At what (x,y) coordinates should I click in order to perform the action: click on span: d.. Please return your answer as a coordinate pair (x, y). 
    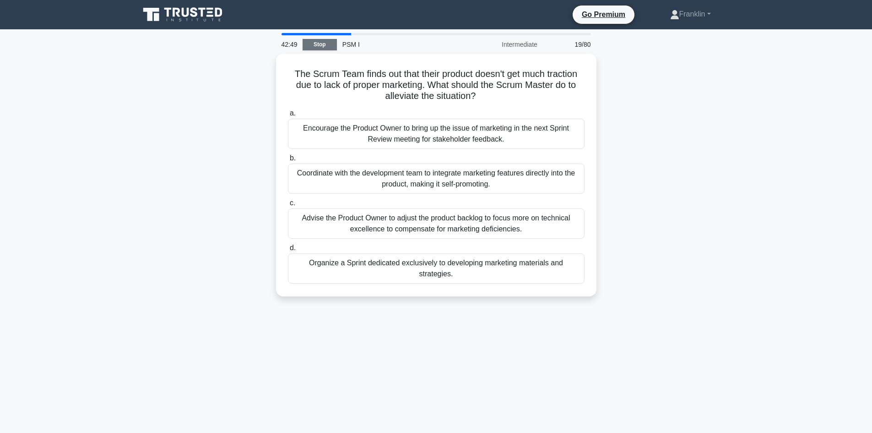
    Looking at the image, I should click on (293, 247).